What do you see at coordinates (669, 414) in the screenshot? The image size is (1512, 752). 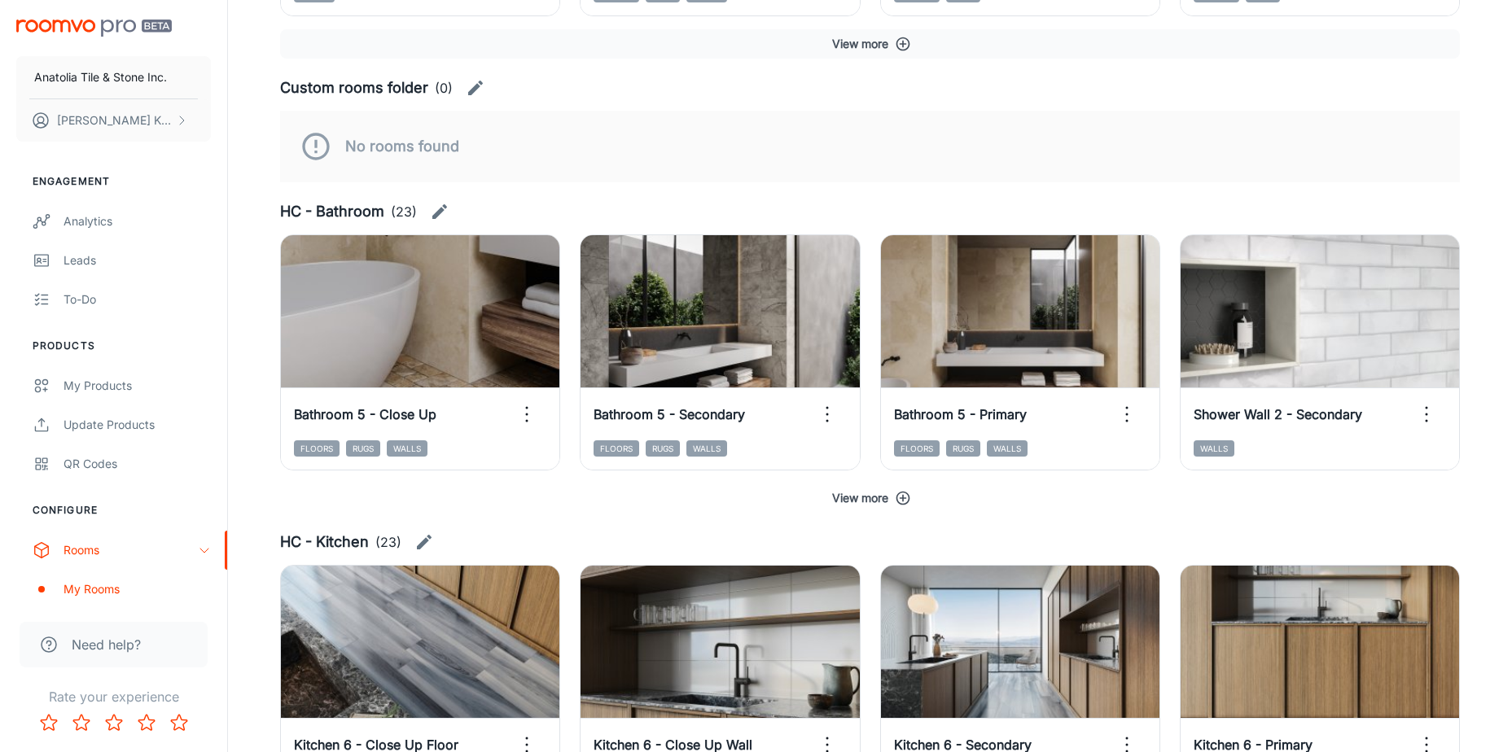 I see `h6: Bathroom 5 - Secondary` at bounding box center [669, 414].